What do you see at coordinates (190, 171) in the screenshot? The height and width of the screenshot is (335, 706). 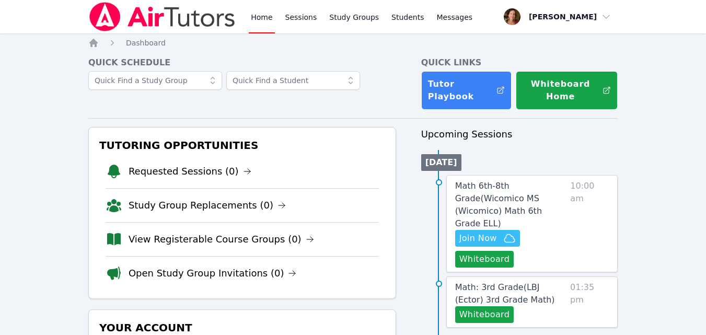 I see `a: Requested Sessions (0)` at bounding box center [190, 171].